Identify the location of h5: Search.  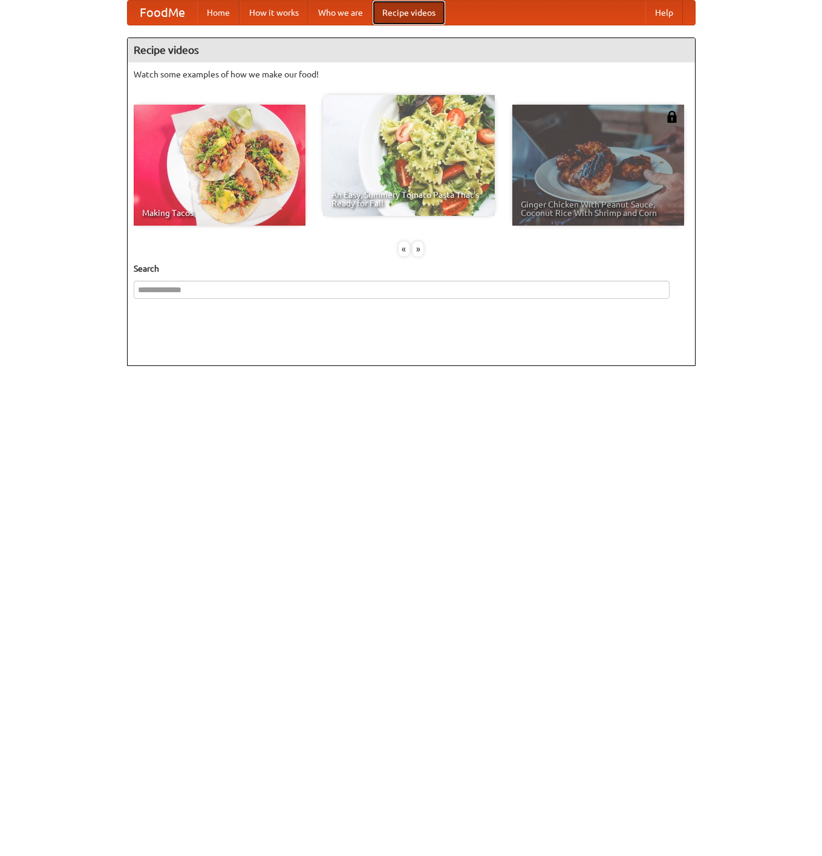
(411, 269).